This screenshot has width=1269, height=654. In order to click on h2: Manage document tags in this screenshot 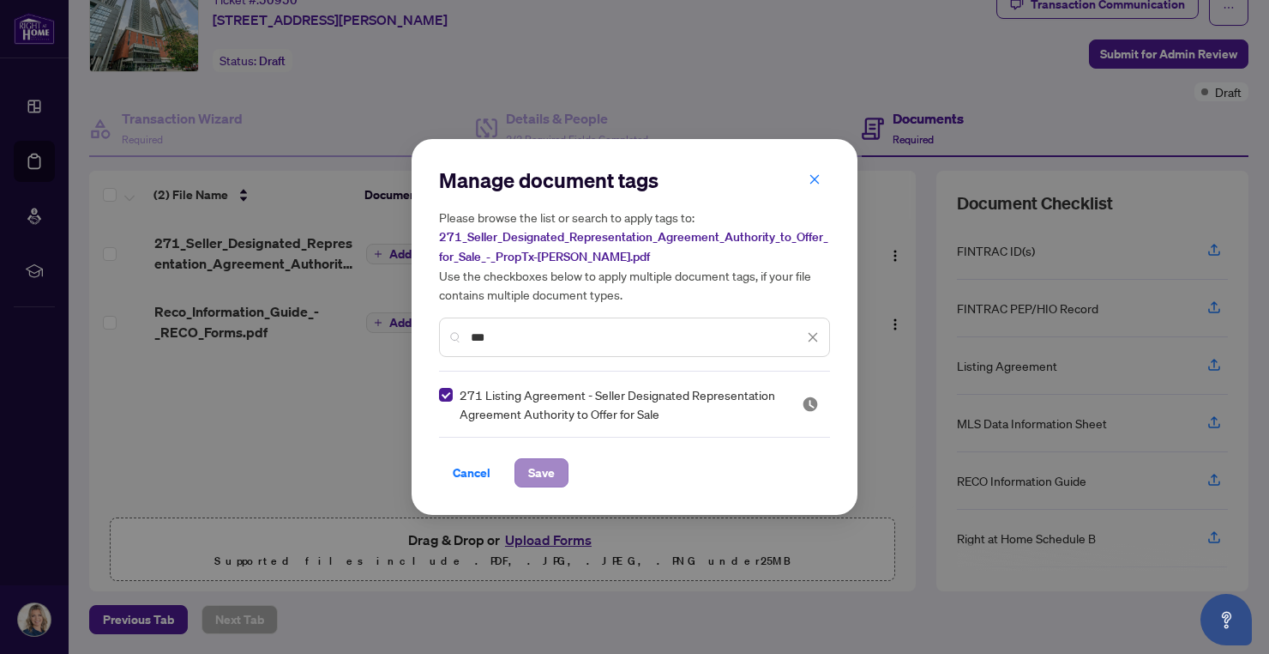, I will do `click(635, 180)`.